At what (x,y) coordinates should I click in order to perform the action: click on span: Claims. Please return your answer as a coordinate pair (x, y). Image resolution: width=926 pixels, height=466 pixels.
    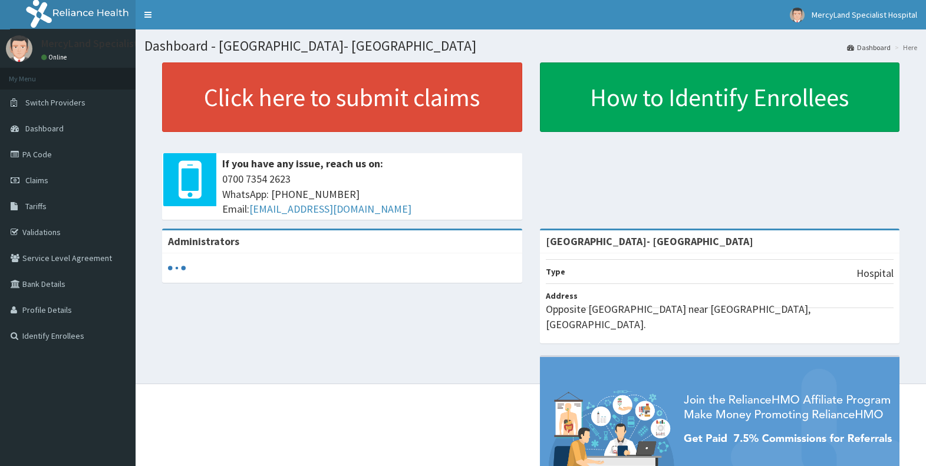
    Looking at the image, I should click on (37, 180).